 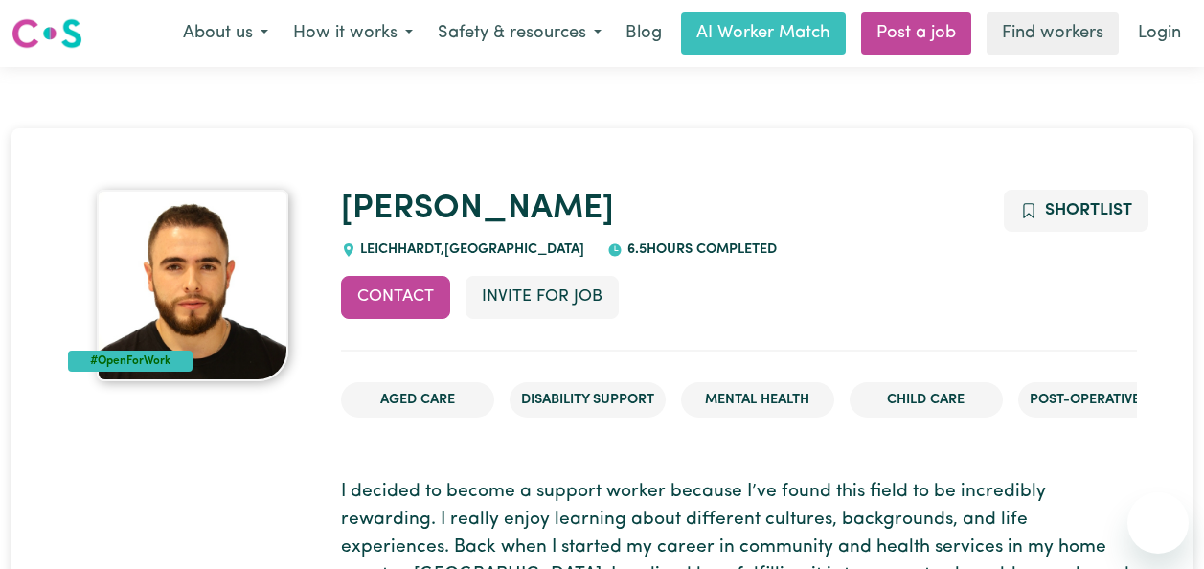 I want to click on img: Careseekers logo, so click(x=47, y=34).